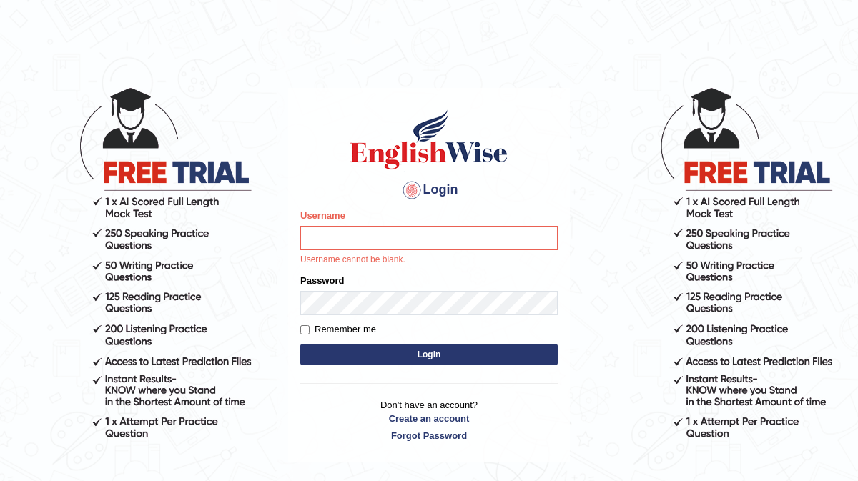 This screenshot has width=858, height=481. I want to click on a: Forgot Password, so click(429, 435).